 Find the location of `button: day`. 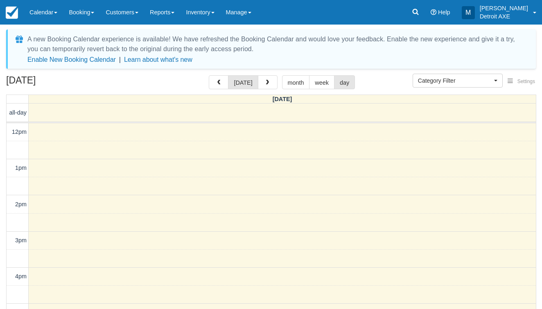

button: day is located at coordinates (344, 82).